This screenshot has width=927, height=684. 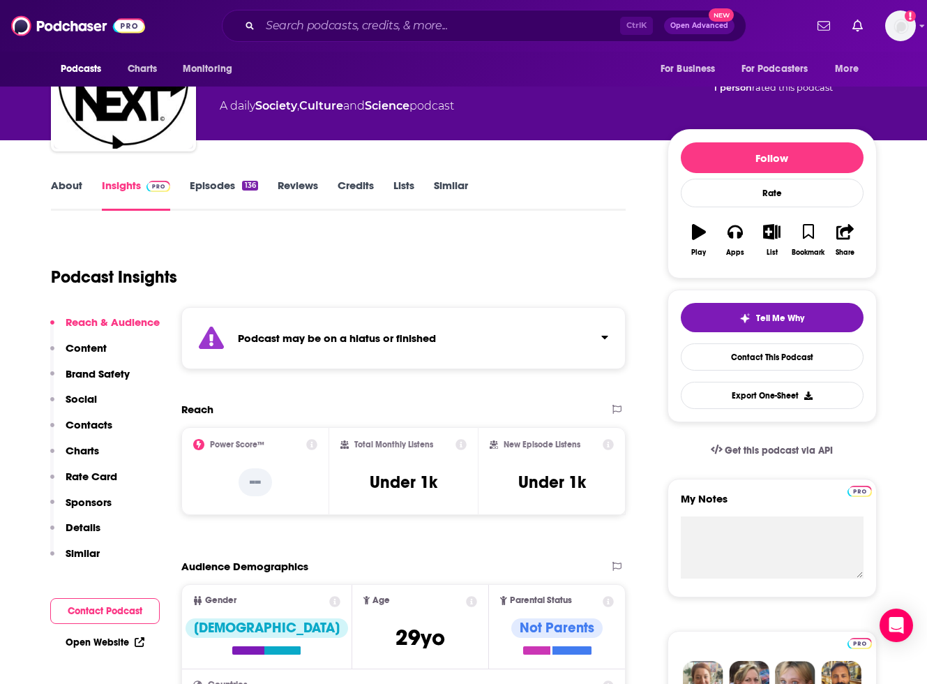 What do you see at coordinates (772, 504) in the screenshot?
I see `label: My Notes` at bounding box center [772, 504].